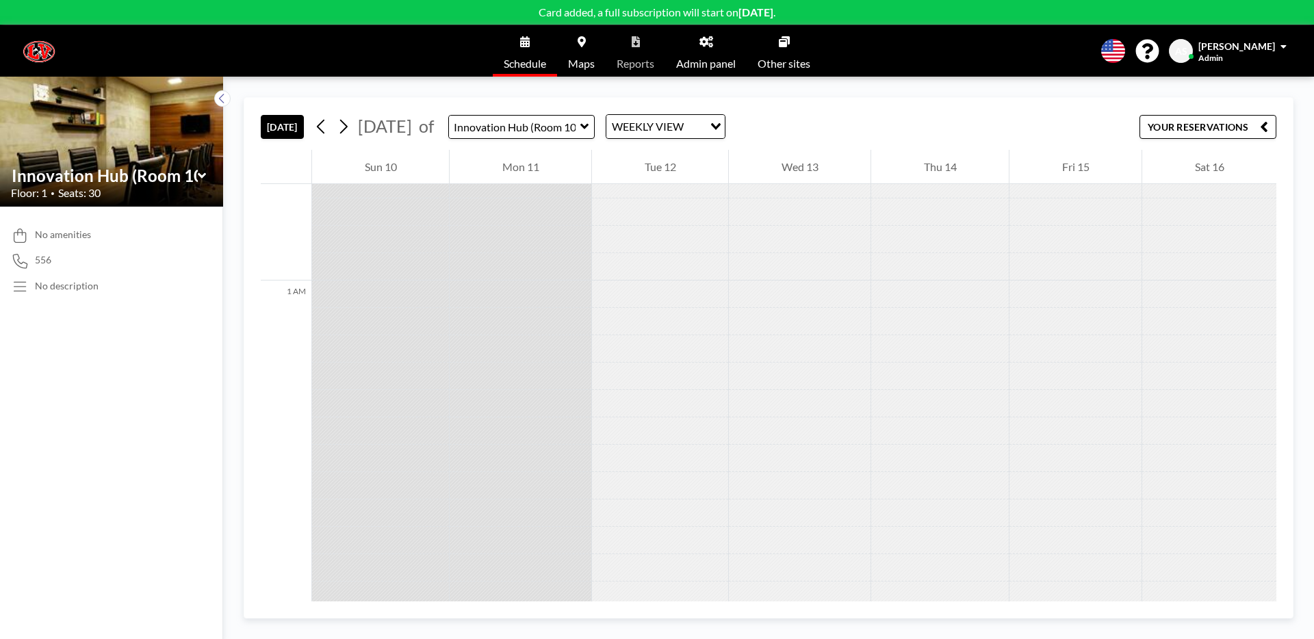 The height and width of the screenshot is (639, 1314). What do you see at coordinates (525, 64) in the screenshot?
I see `span: Schedule` at bounding box center [525, 64].